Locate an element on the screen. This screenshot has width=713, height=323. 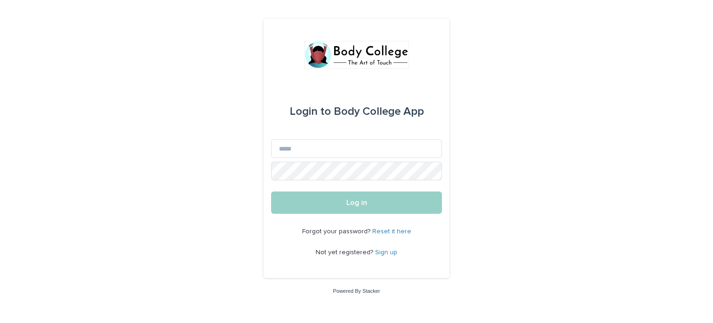
span: Login to is located at coordinates (310, 111).